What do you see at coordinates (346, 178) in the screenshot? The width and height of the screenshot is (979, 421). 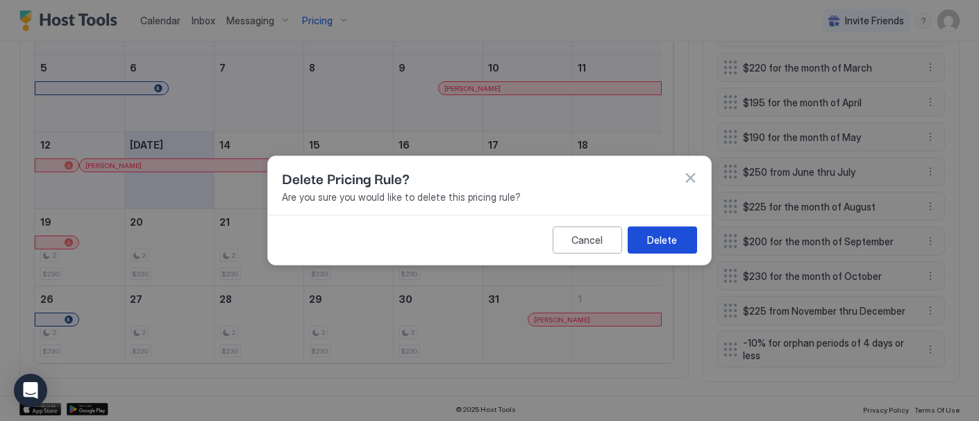 I see `span: Delete Pricing Rule?` at bounding box center [346, 178].